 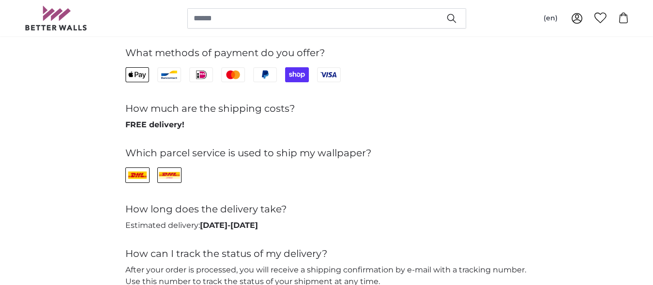 What do you see at coordinates (327, 153) in the screenshot?
I see `h4: Which parcel service is used to ship my wallpaper?` at bounding box center [327, 153].